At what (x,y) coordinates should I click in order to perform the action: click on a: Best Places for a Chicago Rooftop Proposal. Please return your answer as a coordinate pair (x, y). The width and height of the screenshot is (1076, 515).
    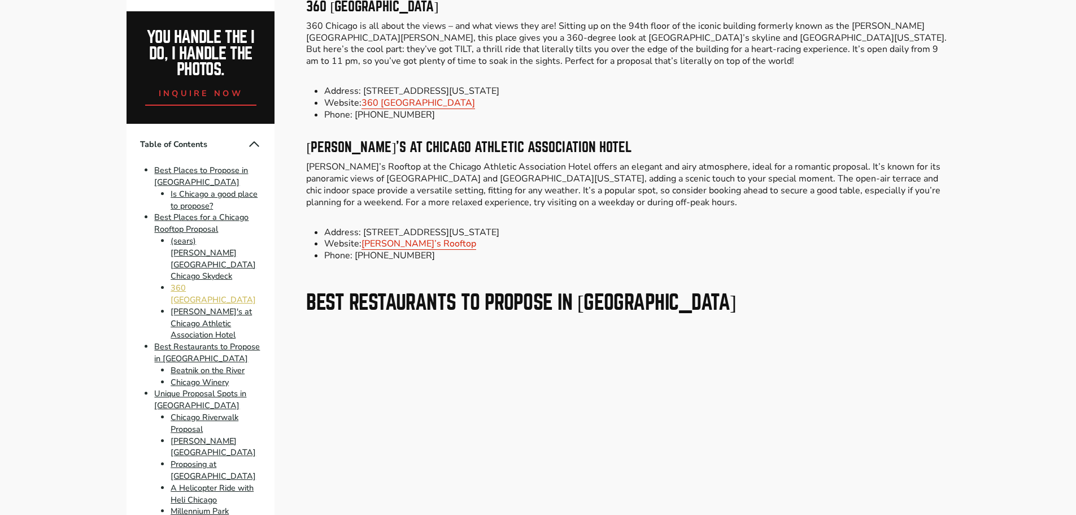
    Looking at the image, I should click on (201, 223).